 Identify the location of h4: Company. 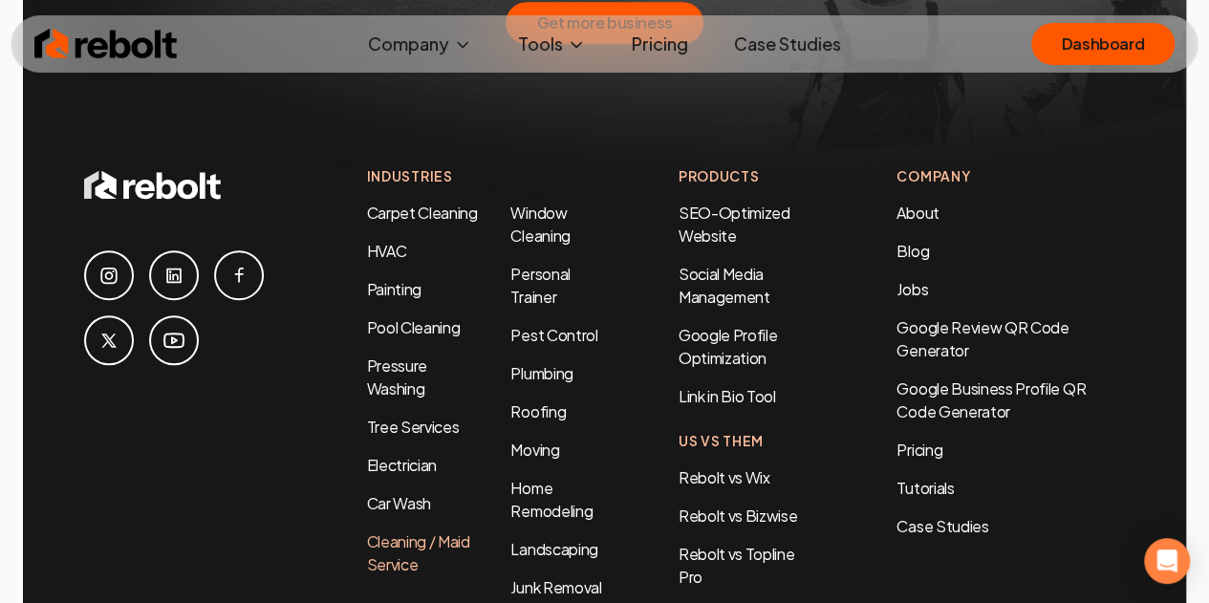
(1010, 176).